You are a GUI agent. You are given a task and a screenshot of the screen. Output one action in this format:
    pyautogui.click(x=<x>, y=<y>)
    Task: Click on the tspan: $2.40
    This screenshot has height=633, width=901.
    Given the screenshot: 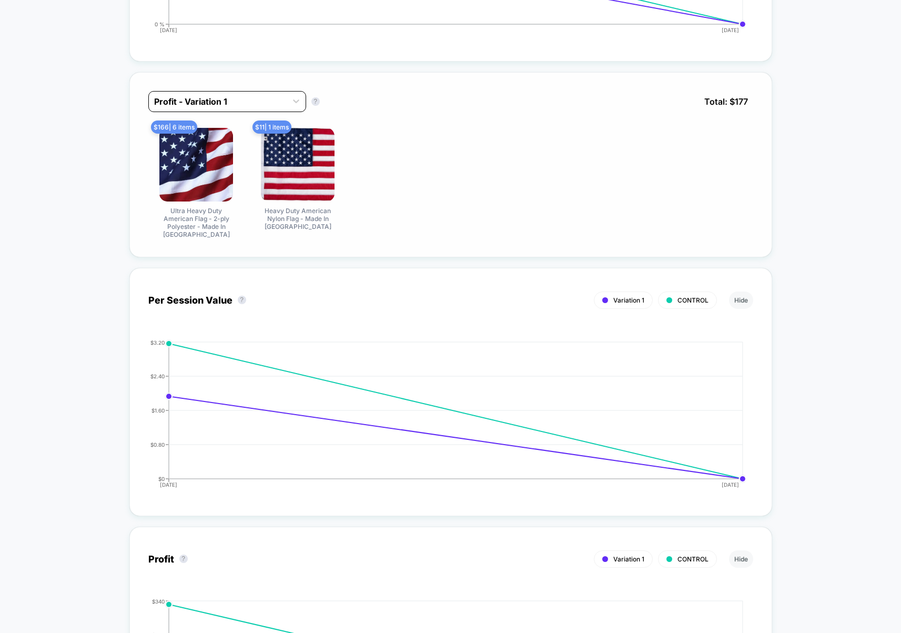 What is the action you would take?
    pyautogui.click(x=157, y=376)
    